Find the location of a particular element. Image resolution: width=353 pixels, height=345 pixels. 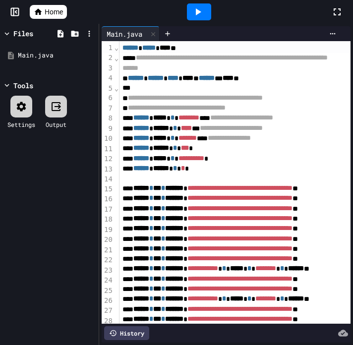

div: 20 is located at coordinates (108, 240).